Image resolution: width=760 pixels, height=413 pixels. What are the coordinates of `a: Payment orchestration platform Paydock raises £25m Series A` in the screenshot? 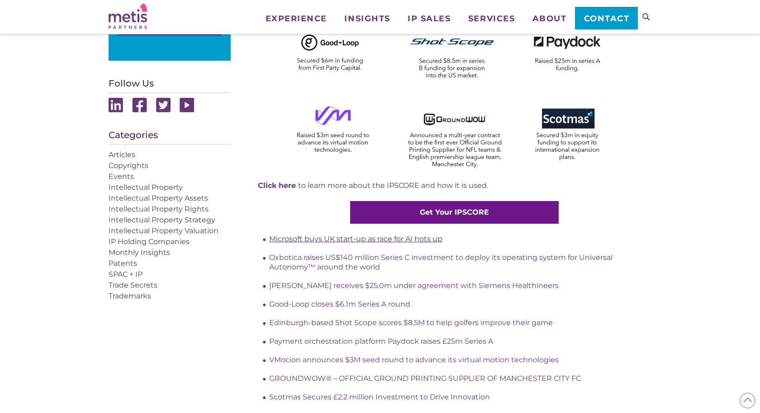 It's located at (381, 341).